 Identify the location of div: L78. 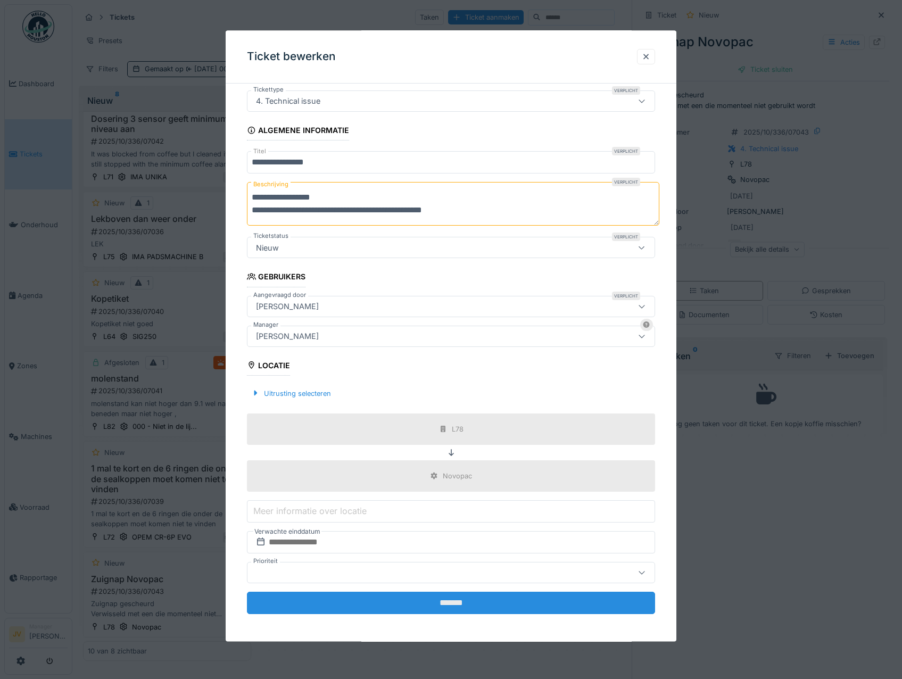
(457, 429).